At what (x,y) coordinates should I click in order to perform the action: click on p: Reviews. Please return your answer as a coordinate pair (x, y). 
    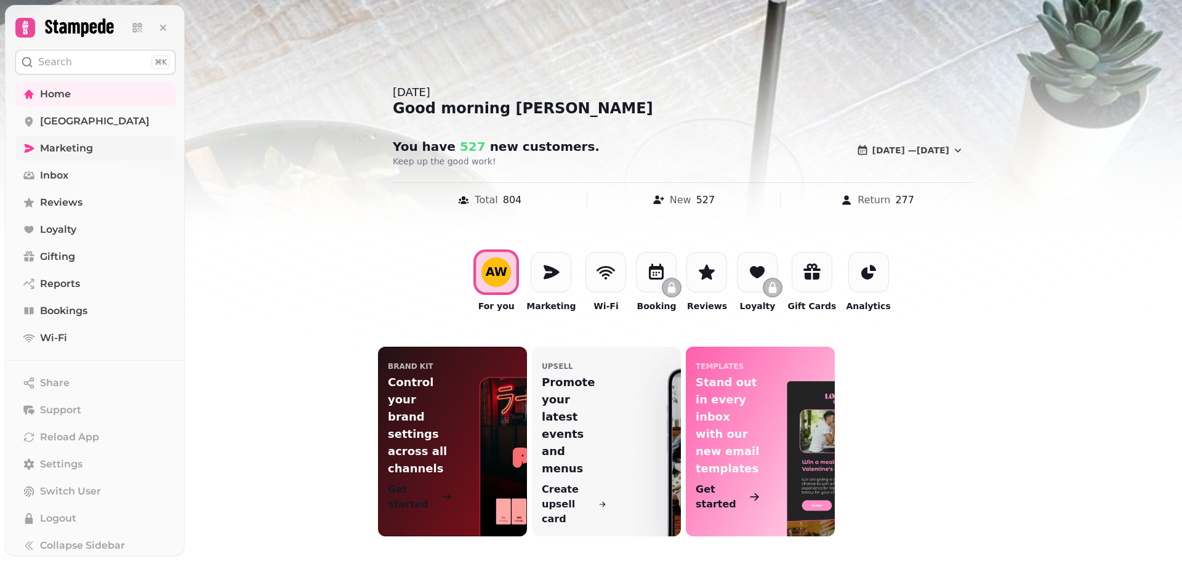
    Looking at the image, I should click on (707, 306).